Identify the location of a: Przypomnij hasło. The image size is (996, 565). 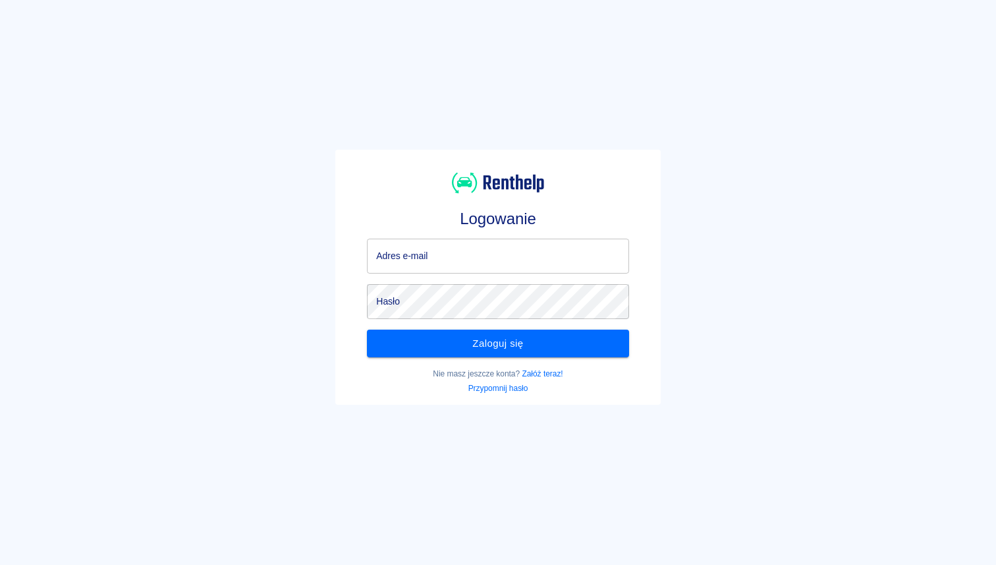
(498, 388).